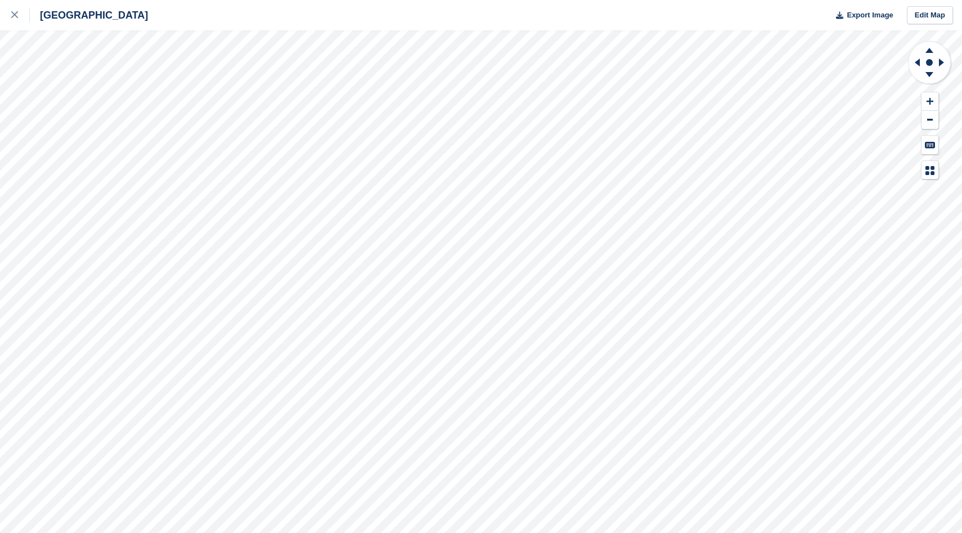 The height and width of the screenshot is (533, 962). What do you see at coordinates (930, 15) in the screenshot?
I see `a: Edit Map` at bounding box center [930, 15].